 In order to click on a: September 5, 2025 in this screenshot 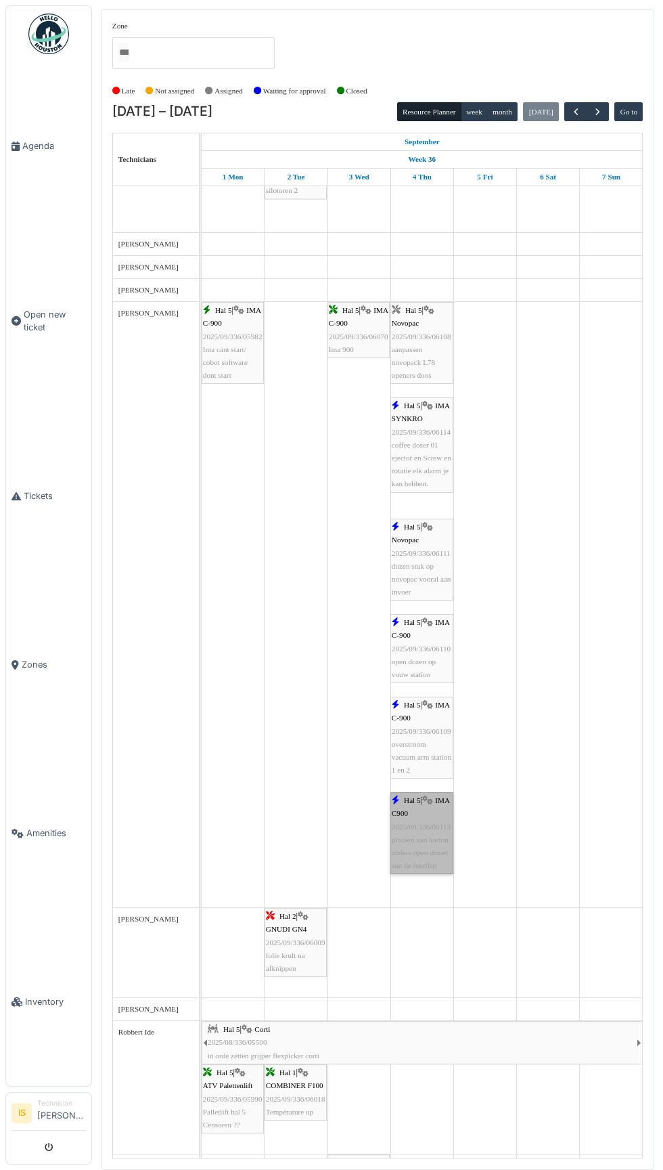, I will do `click(485, 177)`.